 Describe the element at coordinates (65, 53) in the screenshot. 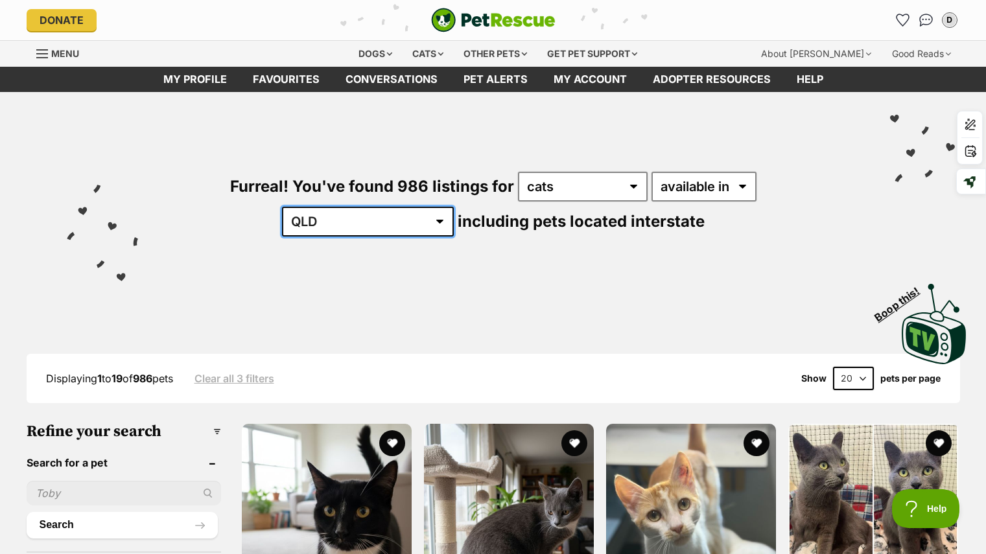

I see `span: Menu` at that location.